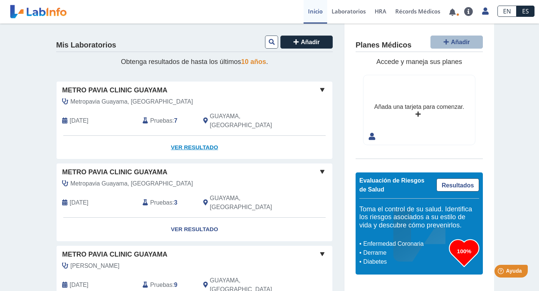  I want to click on b: 3, so click(175, 202).